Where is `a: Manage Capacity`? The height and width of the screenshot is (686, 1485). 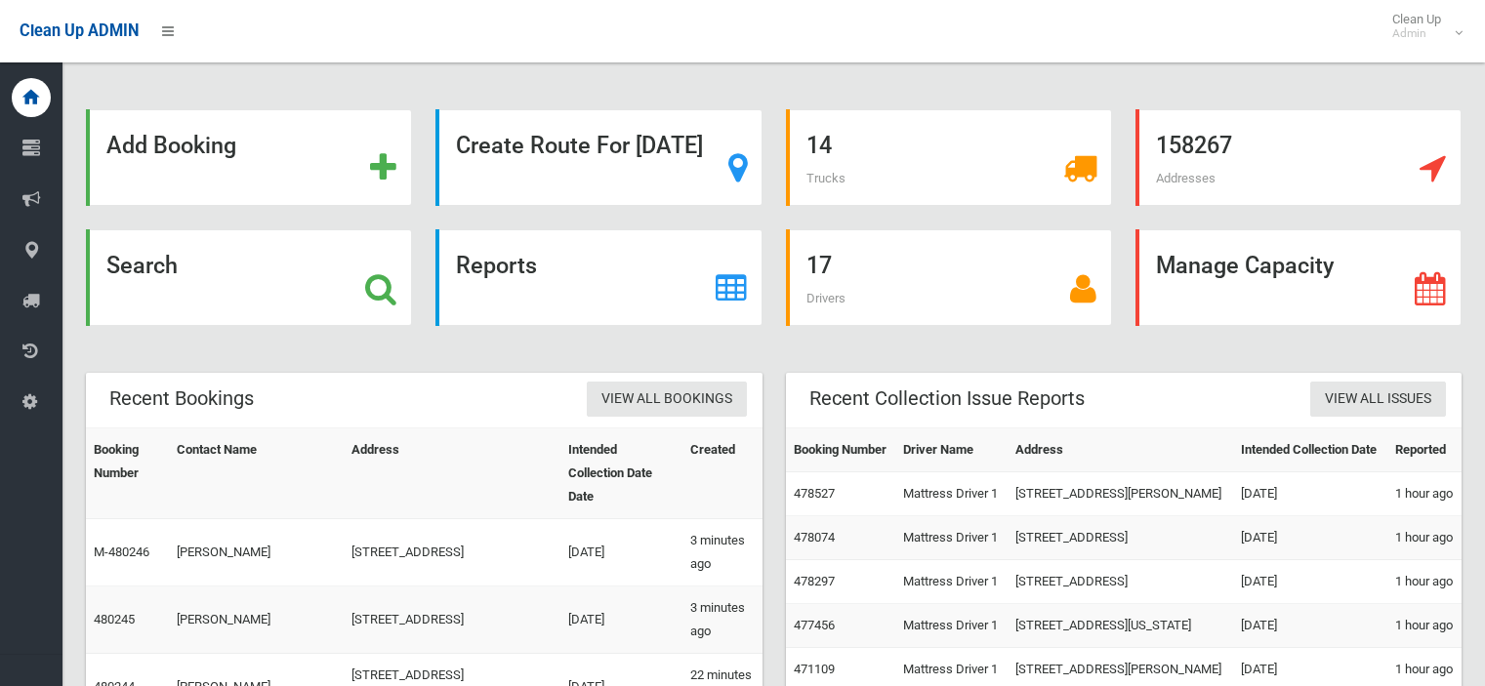 a: Manage Capacity is located at coordinates (1298, 277).